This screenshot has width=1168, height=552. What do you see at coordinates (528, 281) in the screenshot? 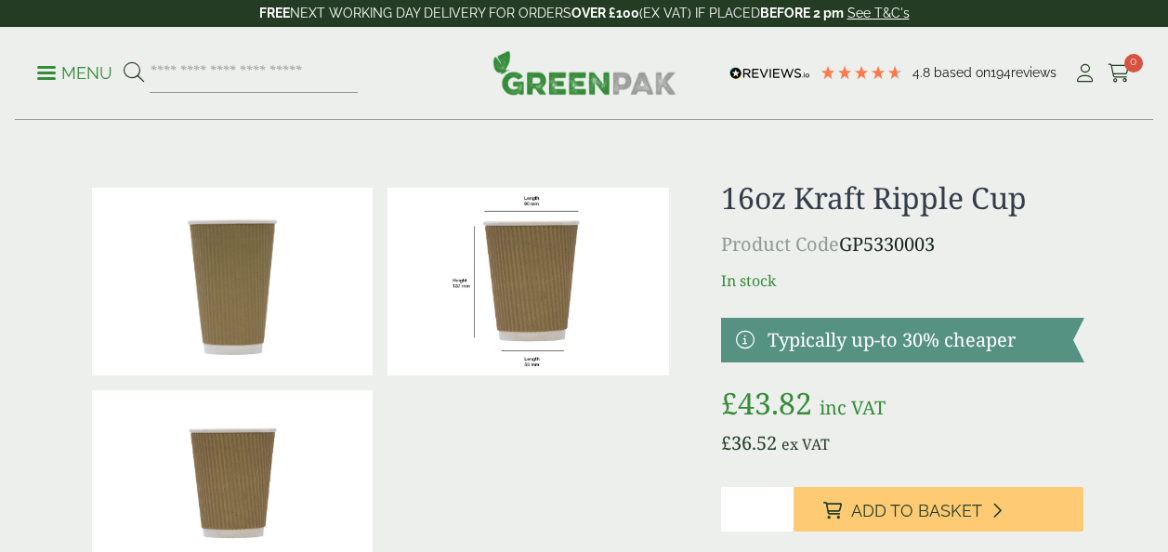
I see `img: RippleCup_16oz` at bounding box center [528, 281].